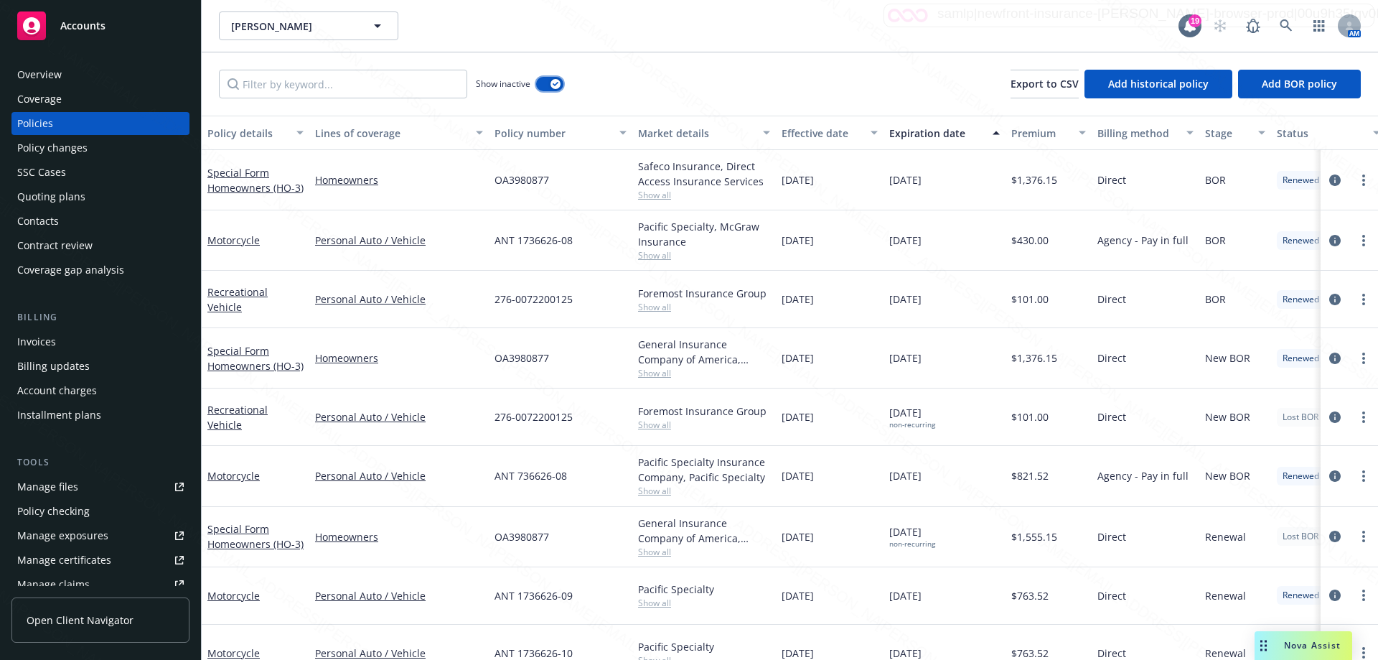 This screenshot has height=660, width=1378. I want to click on div: Pacific Specialty, so click(704, 589).